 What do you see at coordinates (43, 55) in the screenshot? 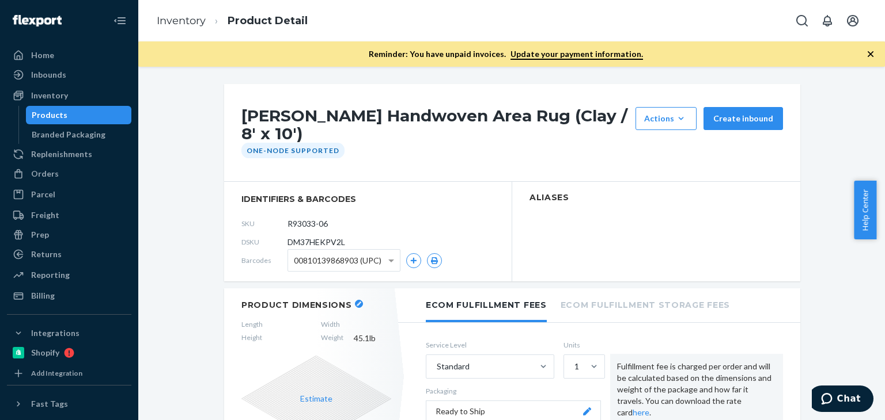
I see `div: Home` at bounding box center [43, 55].